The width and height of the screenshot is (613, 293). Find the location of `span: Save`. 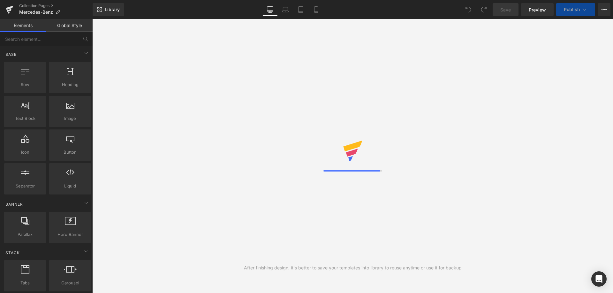

span: Save is located at coordinates (506, 10).